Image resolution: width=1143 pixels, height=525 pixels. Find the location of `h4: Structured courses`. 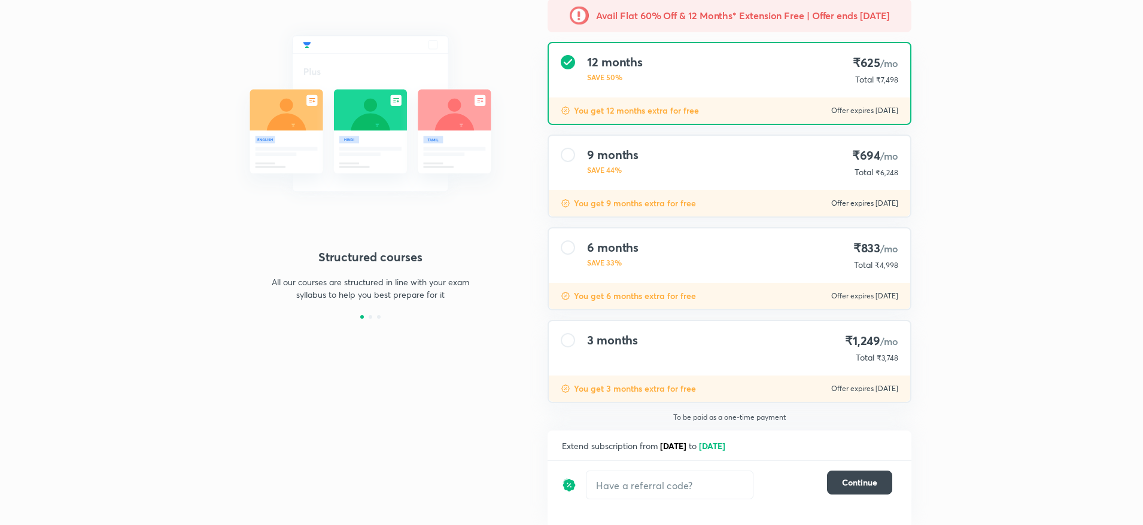

h4: Structured courses is located at coordinates (370, 257).